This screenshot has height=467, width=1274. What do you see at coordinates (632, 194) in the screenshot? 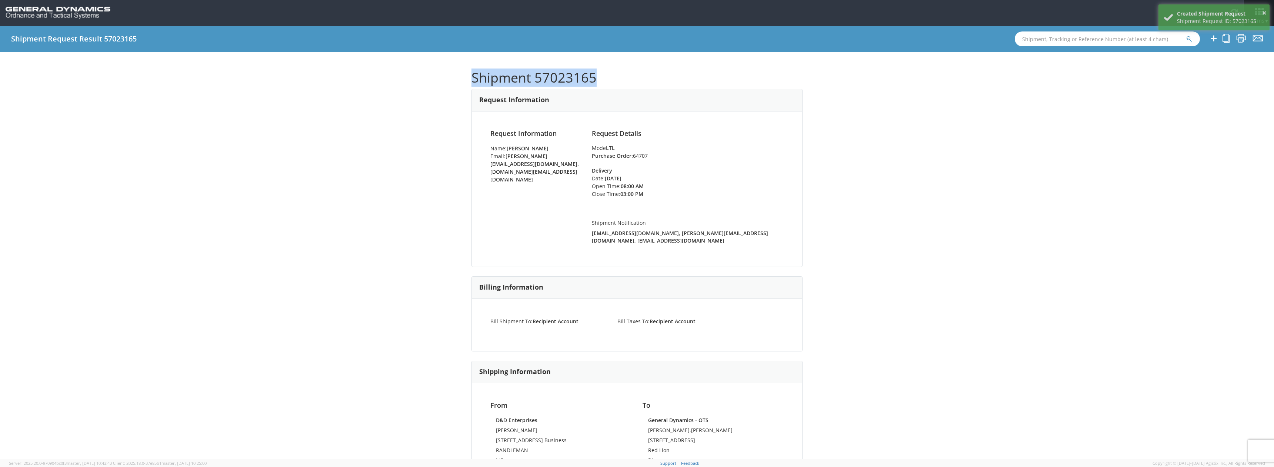
I see `strong: 03:00 PM` at bounding box center [632, 194].